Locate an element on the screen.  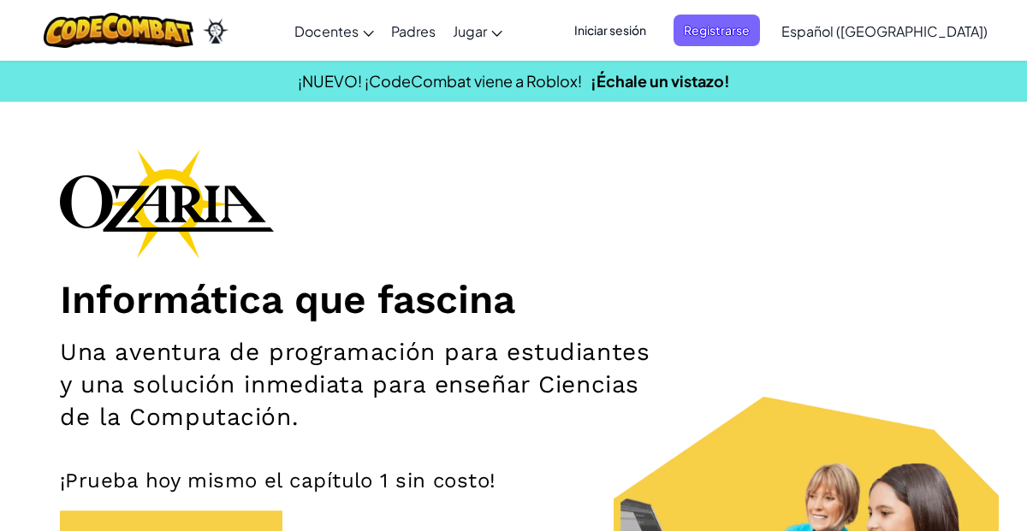
font: ¡Échale un vistazo! is located at coordinates (660, 80).